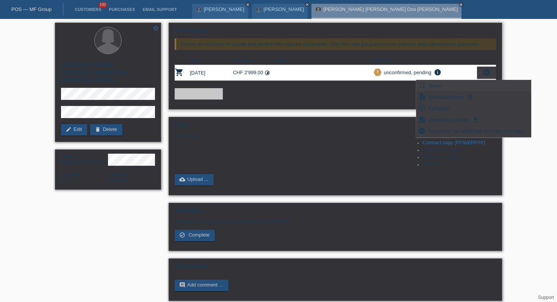  What do you see at coordinates (156, 28) in the screenshot?
I see `i: star_border` at bounding box center [156, 28].